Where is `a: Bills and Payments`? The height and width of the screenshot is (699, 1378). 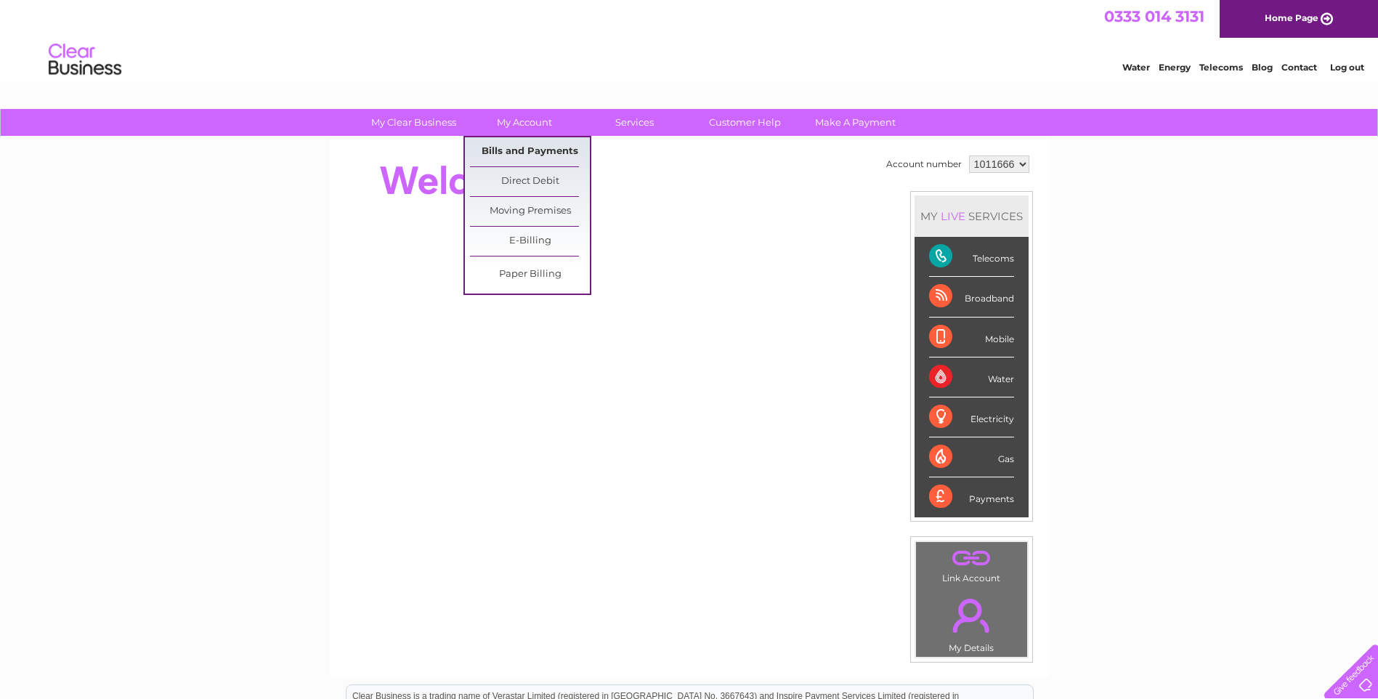
a: Bills and Payments is located at coordinates (529, 152).